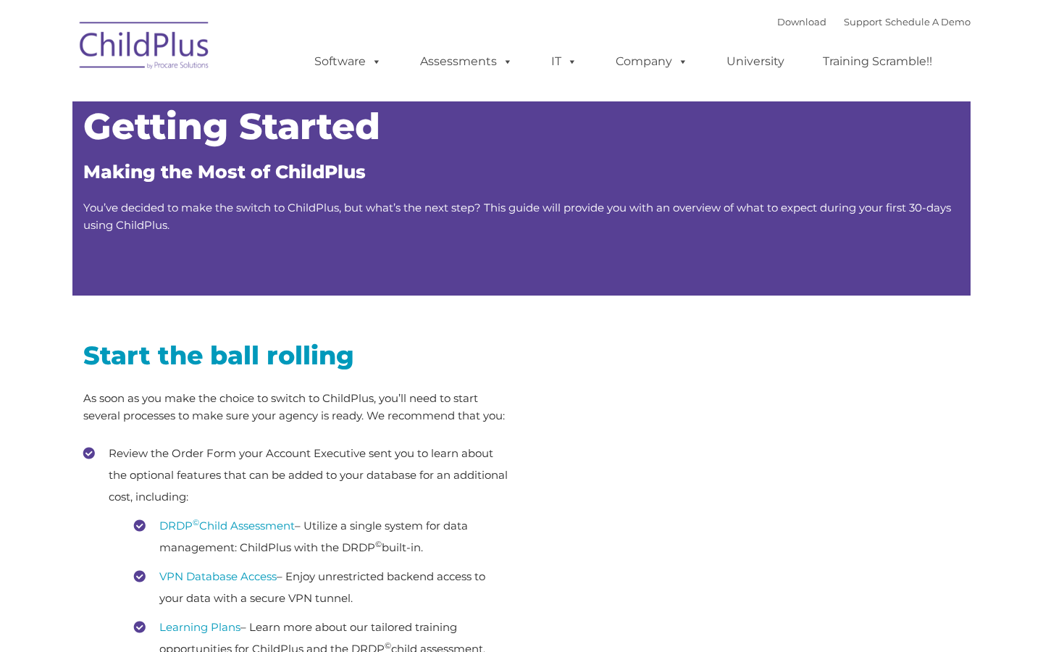  I want to click on a: Schedule A Demo, so click(928, 22).